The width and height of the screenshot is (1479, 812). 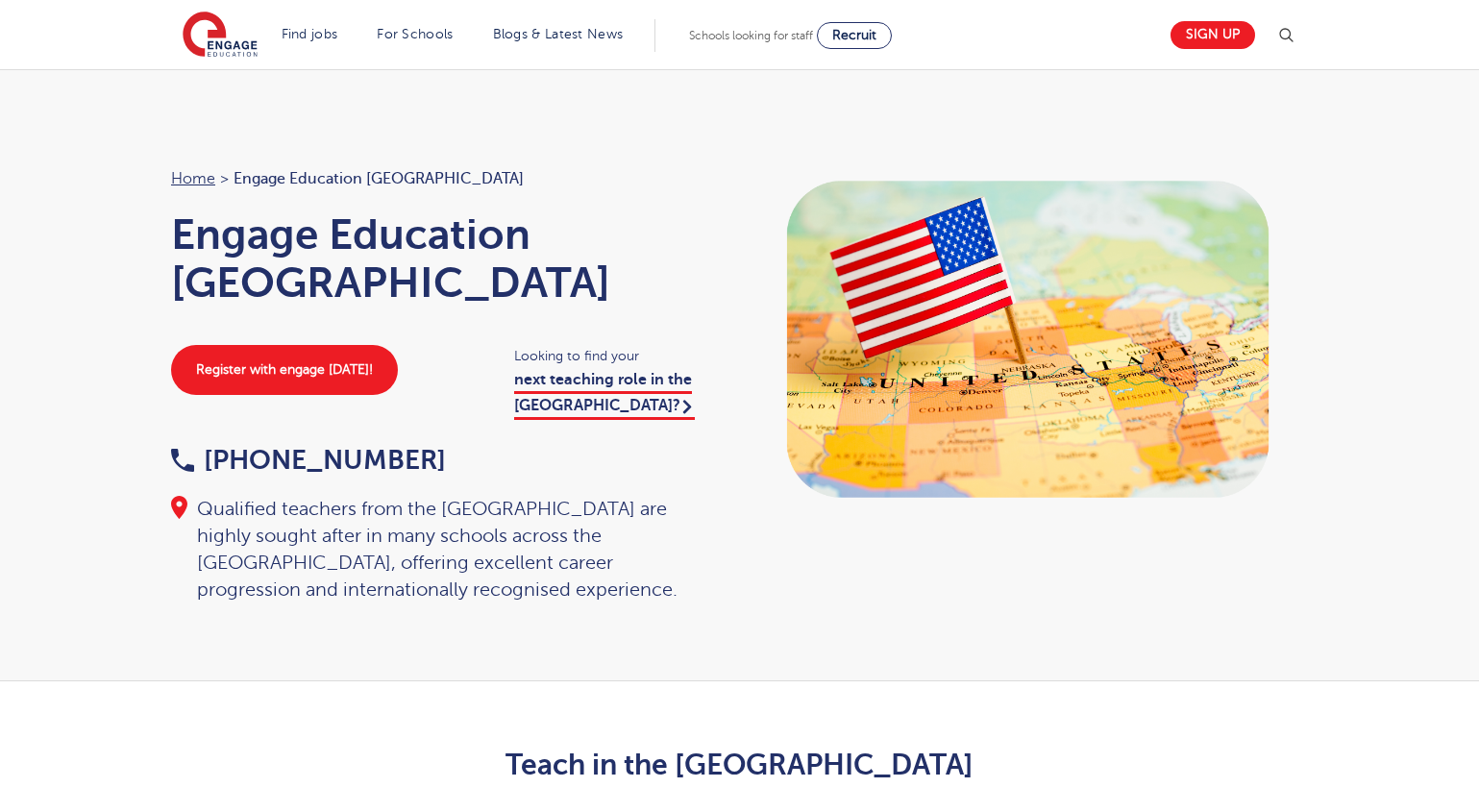 I want to click on a: Find jobs, so click(x=309, y=34).